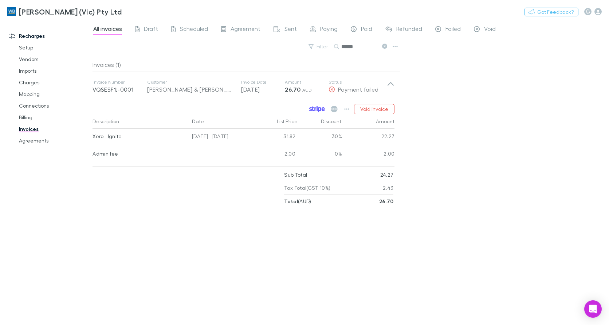 This screenshot has width=609, height=325. What do you see at coordinates (54, 106) in the screenshot?
I see `a: Connections` at bounding box center [54, 106].